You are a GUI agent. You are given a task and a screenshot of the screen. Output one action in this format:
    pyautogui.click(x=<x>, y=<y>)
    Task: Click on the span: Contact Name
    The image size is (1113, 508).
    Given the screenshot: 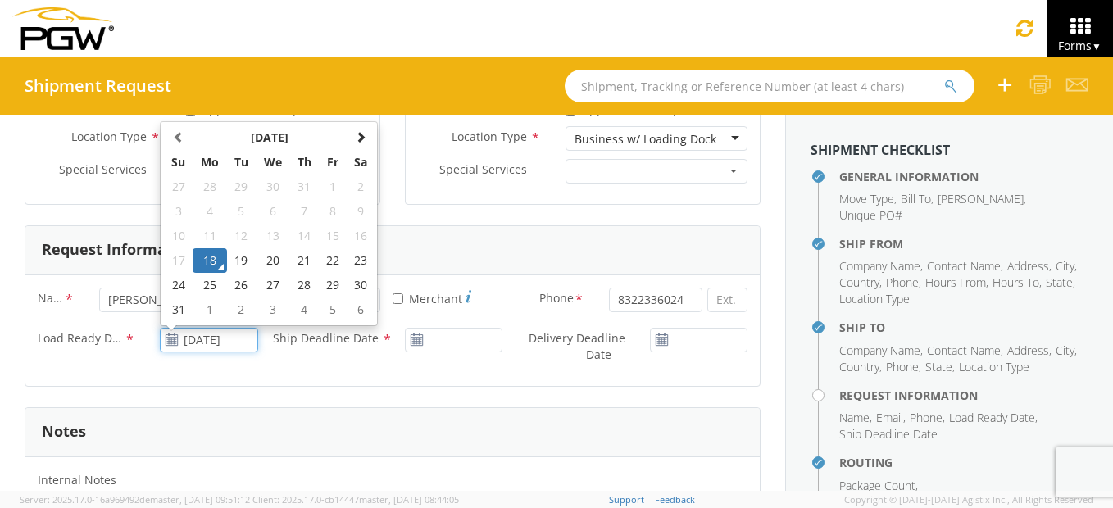 What is the action you would take?
    pyautogui.click(x=964, y=350)
    